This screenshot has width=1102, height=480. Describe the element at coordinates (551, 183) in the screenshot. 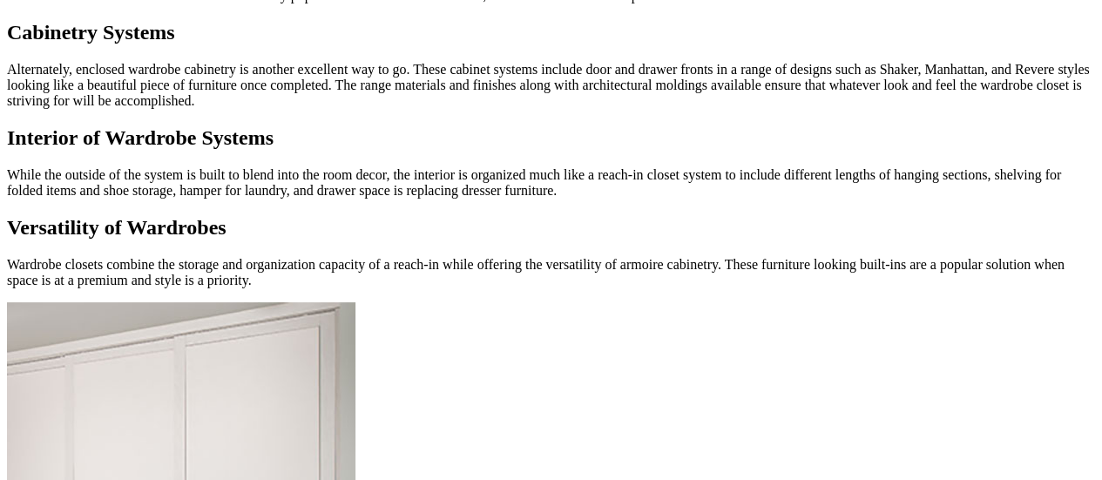

I see `p: While the outside of the system is built to blend into the room decor, the interior is organized ...` at that location.